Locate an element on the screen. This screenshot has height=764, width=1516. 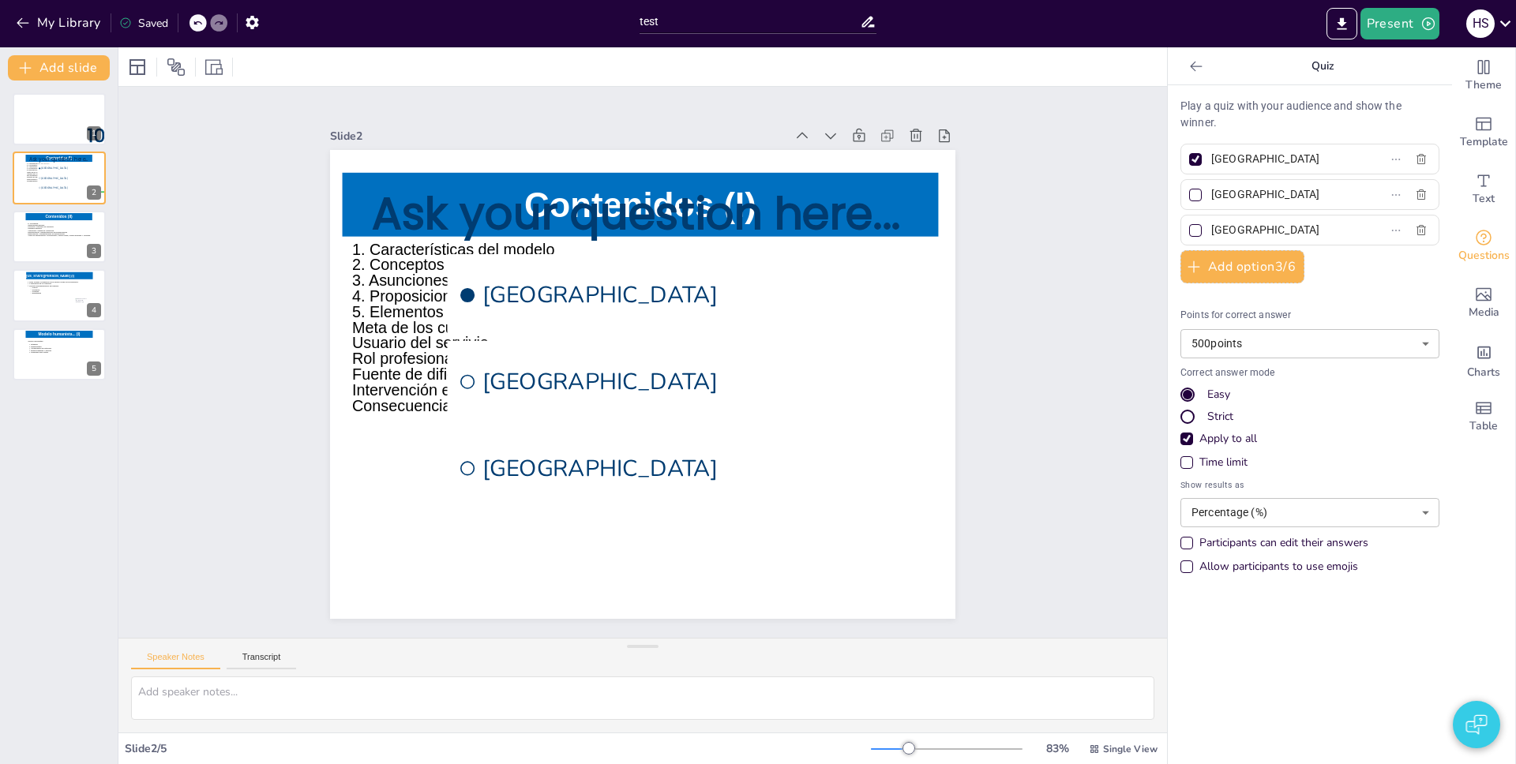
span: 1. Características del modelo is located at coordinates (453, 249).